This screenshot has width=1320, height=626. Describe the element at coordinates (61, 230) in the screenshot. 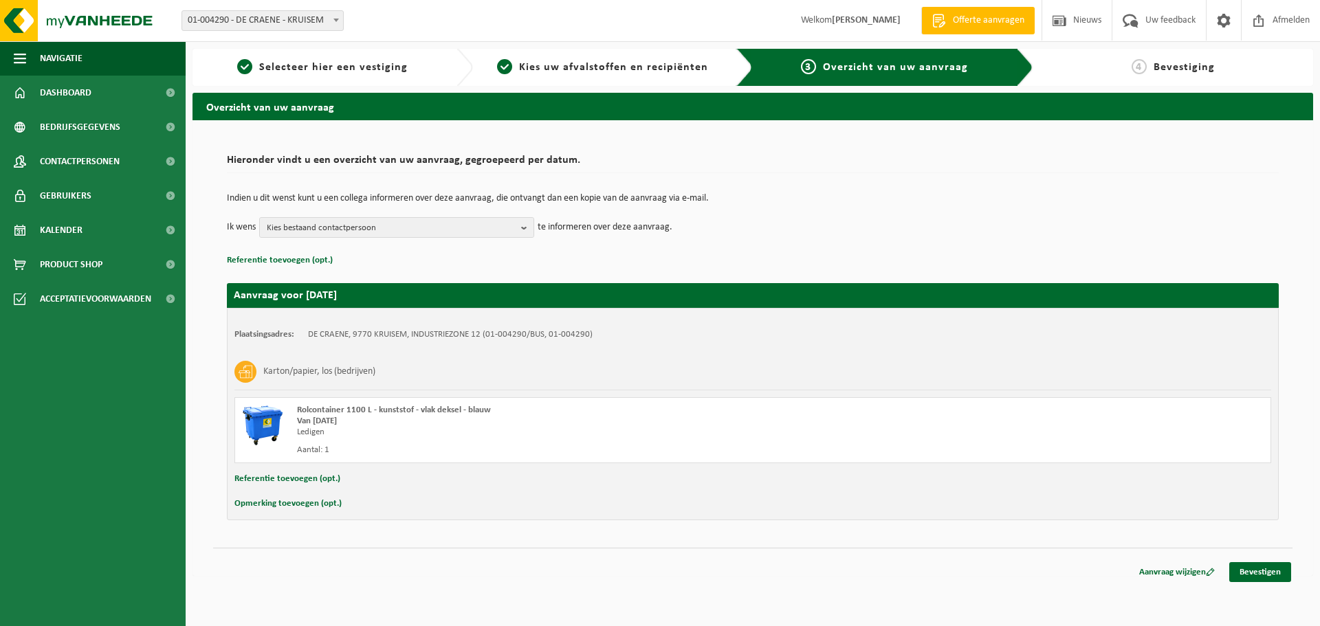

I see `span: Kalender` at that location.